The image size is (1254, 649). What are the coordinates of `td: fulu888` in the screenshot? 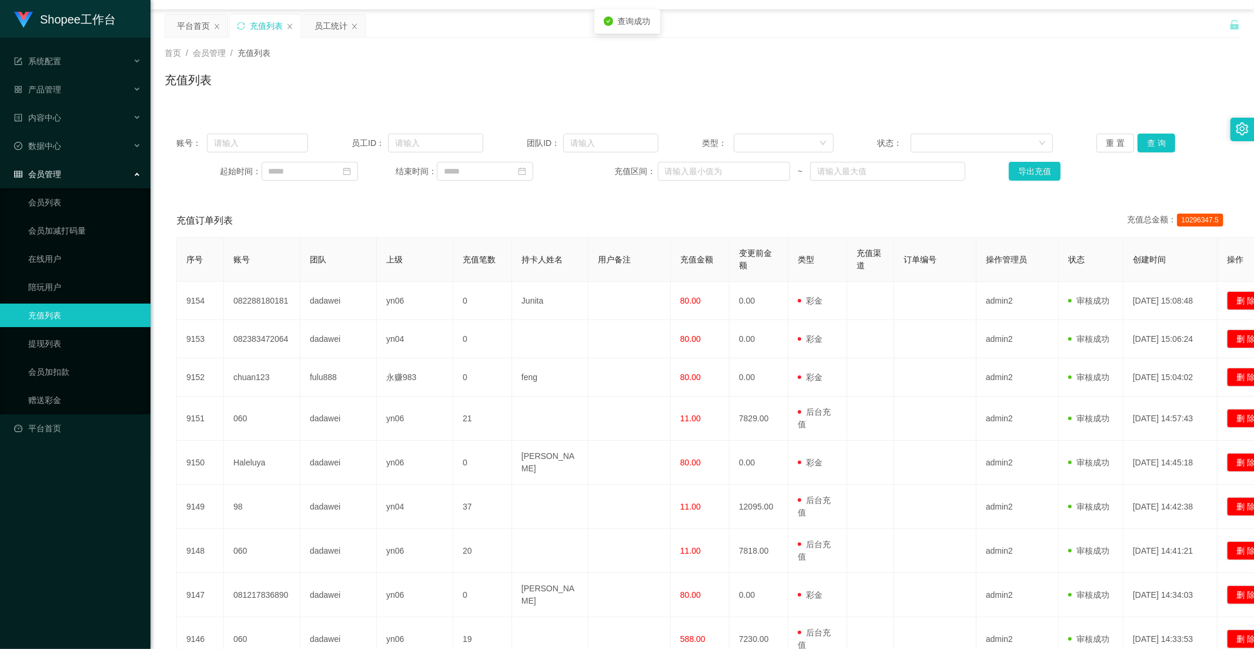 It's located at (339, 377).